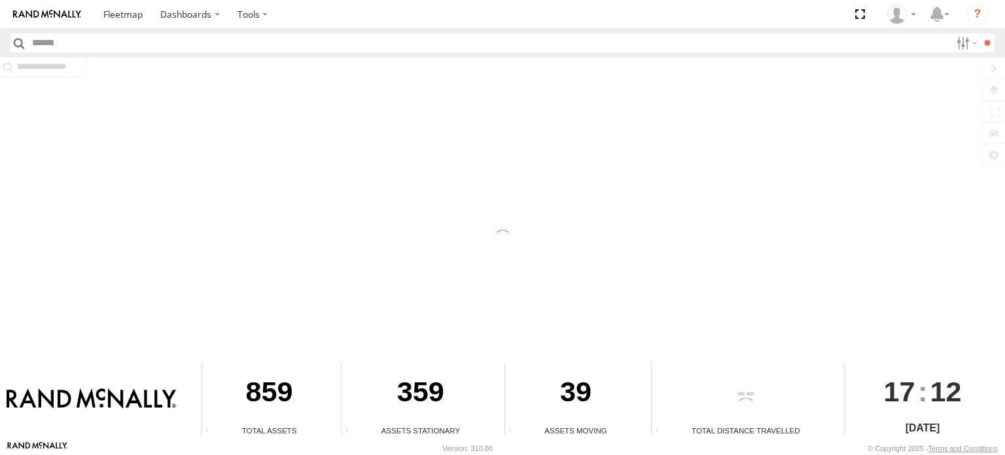 The image size is (1005, 455). I want to click on a: Visit our Website, so click(37, 448).